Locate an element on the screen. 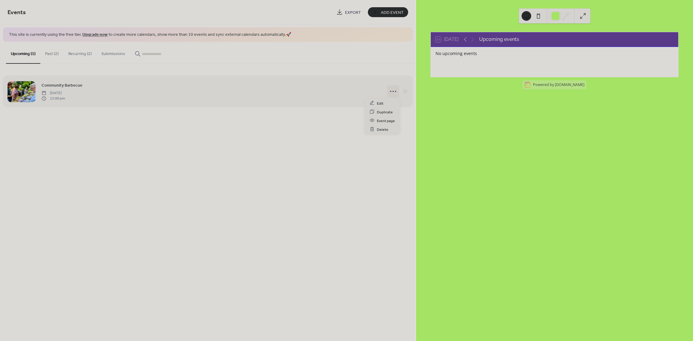 The image size is (693, 341). button: Upcoming (1) is located at coordinates (23, 53).